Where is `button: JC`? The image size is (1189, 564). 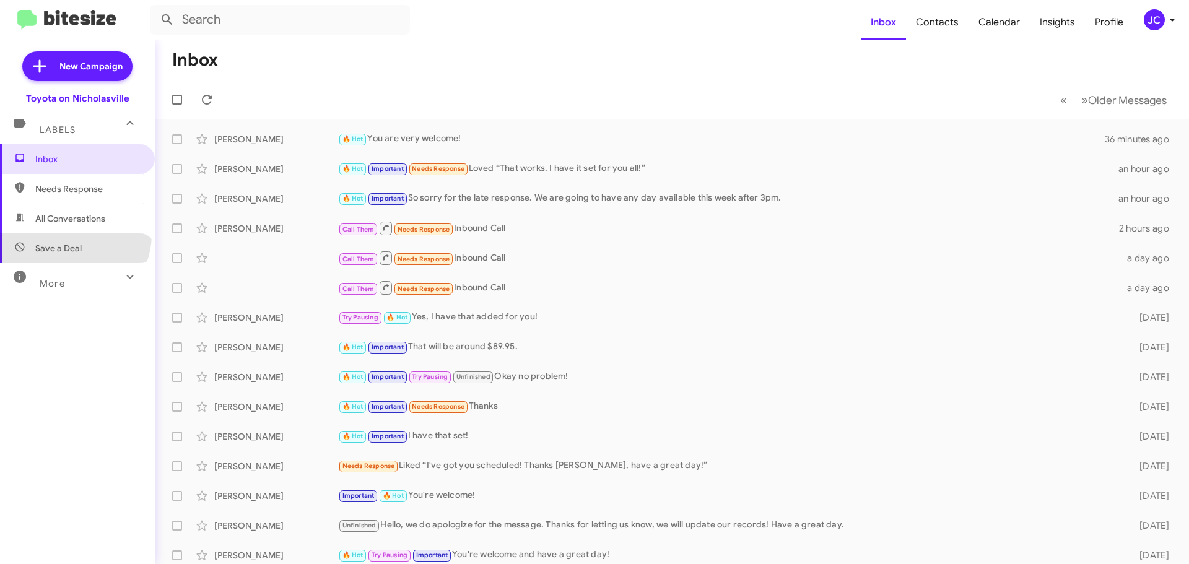 button: JC is located at coordinates (1155, 20).